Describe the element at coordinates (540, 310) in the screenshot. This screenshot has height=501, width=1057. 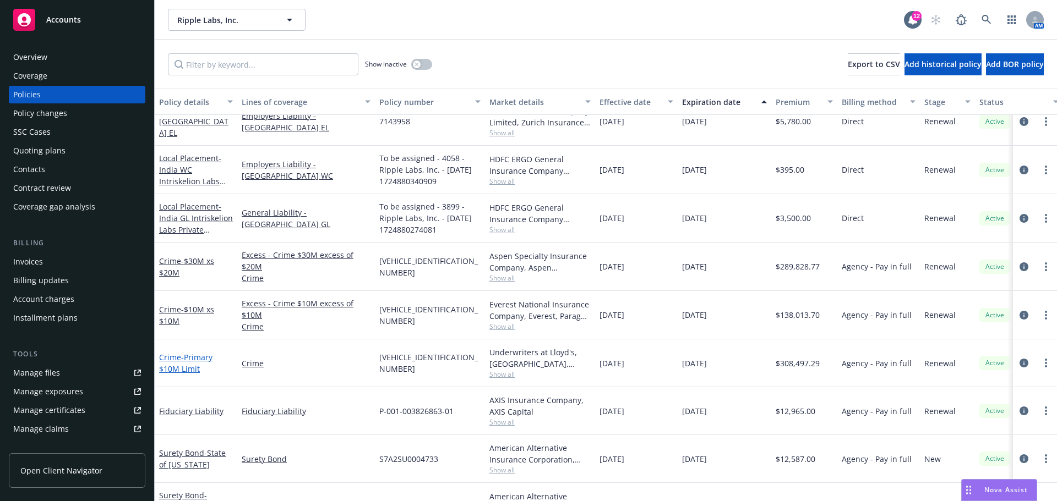
I see `div: Everest National Insurance Company, Everest, Paragon Insurance Holdings` at that location.